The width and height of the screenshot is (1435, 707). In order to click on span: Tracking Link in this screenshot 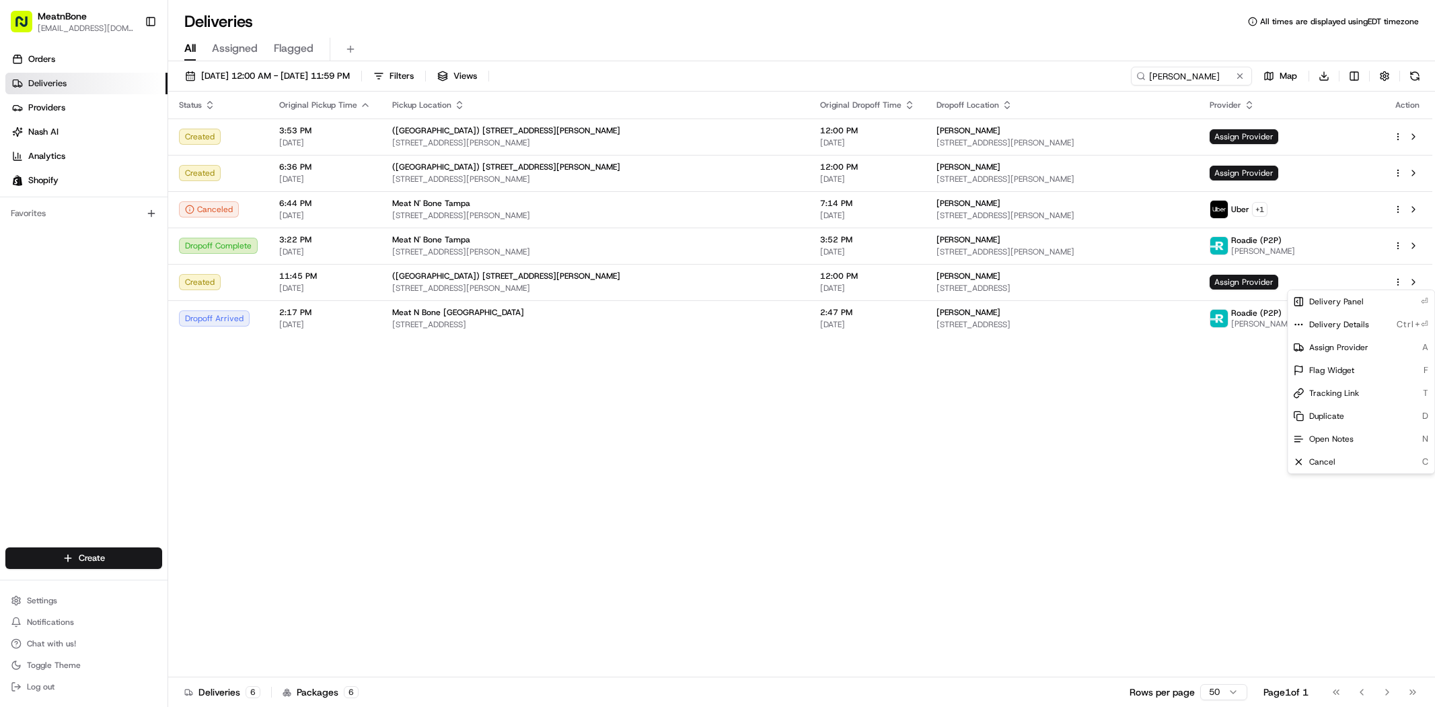, I will do `click(1334, 393)`.